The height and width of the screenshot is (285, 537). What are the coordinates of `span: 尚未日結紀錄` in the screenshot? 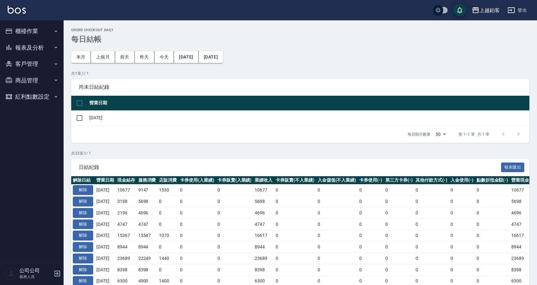 It's located at (300, 87).